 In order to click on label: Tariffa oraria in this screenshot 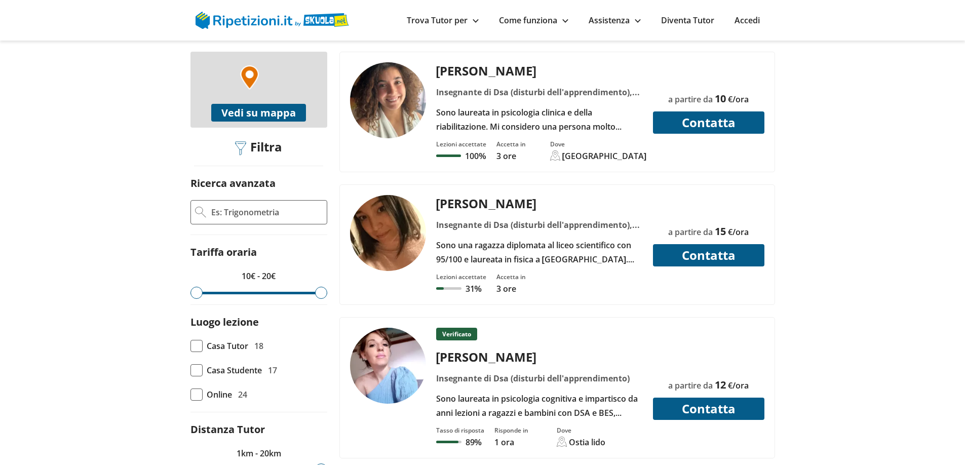, I will do `click(223, 252)`.